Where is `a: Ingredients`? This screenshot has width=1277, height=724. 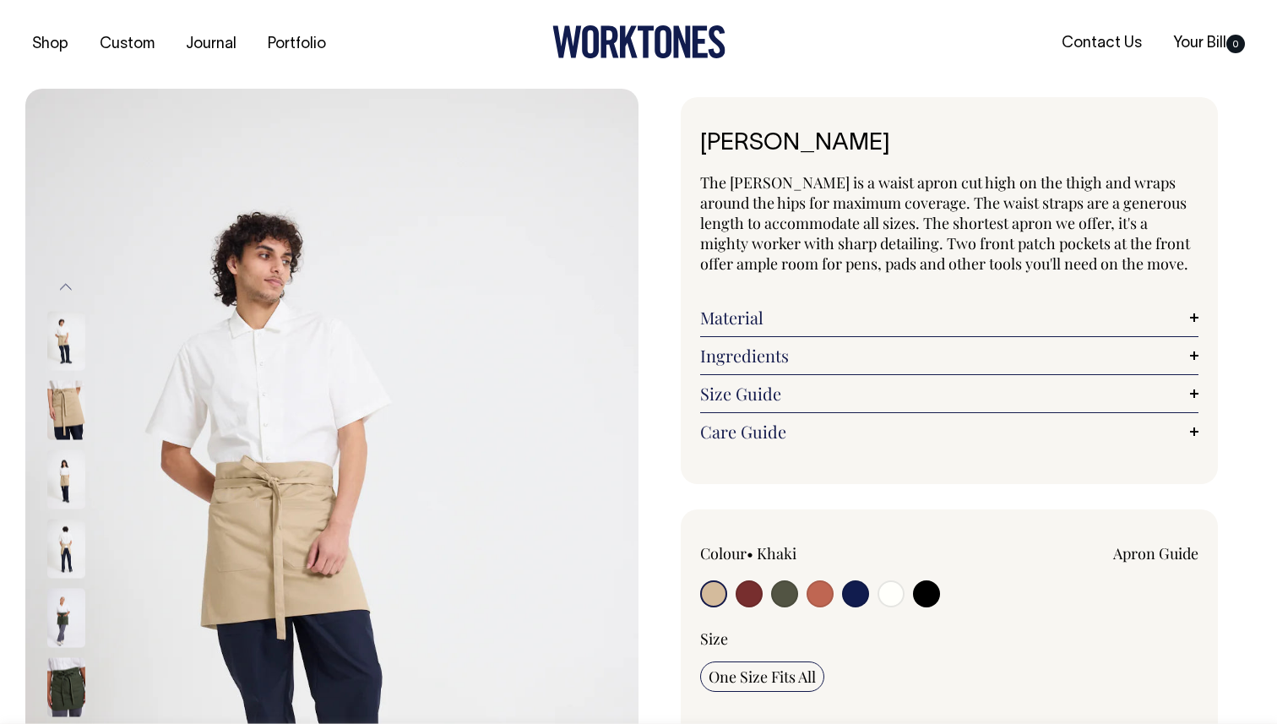 a: Ingredients is located at coordinates (950, 356).